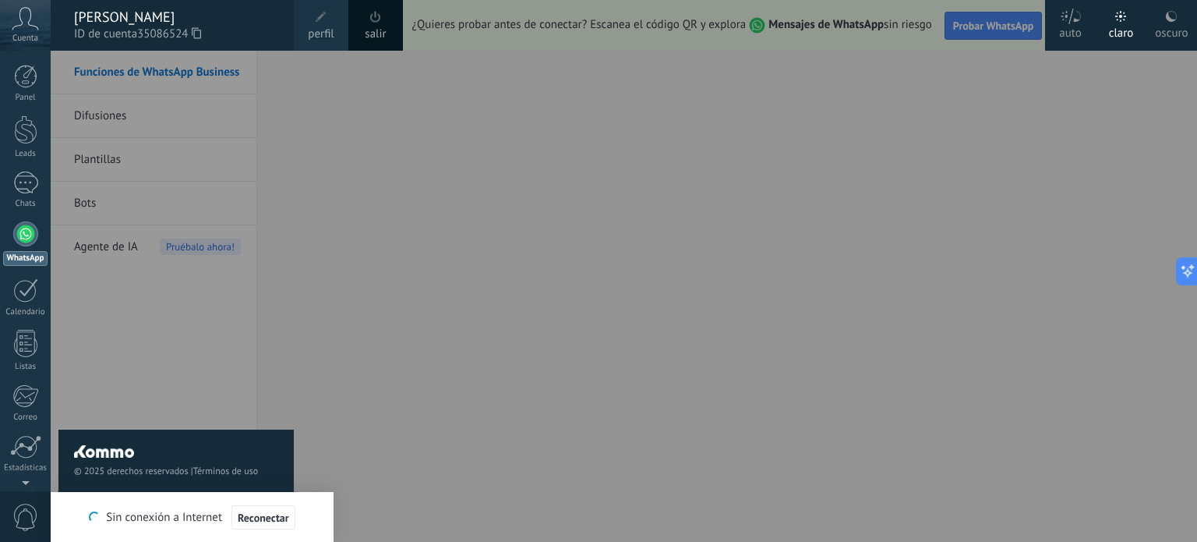 The height and width of the screenshot is (542, 1197). What do you see at coordinates (176, 471) in the screenshot?
I see `span: © 2025 derechos reservados |` at bounding box center [176, 471].